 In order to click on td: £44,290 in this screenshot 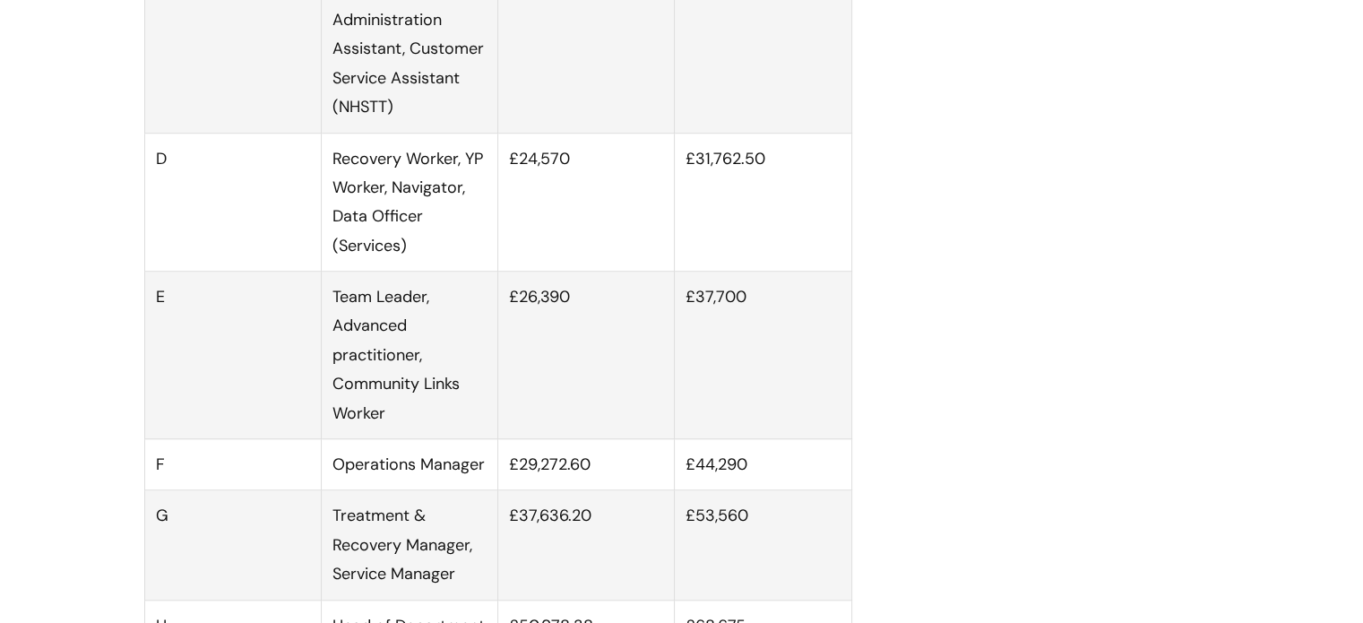, I will do `click(762, 464)`.